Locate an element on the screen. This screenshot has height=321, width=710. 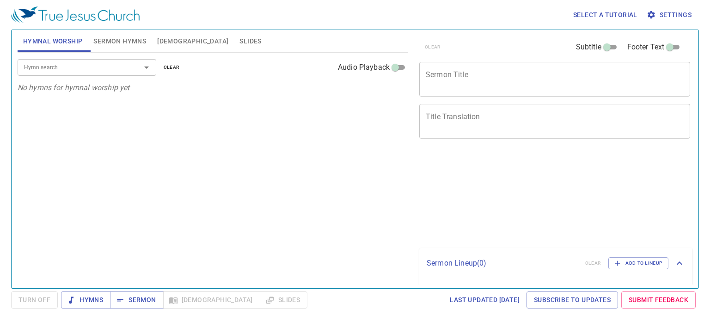
button: Select a tutorial is located at coordinates (605, 15).